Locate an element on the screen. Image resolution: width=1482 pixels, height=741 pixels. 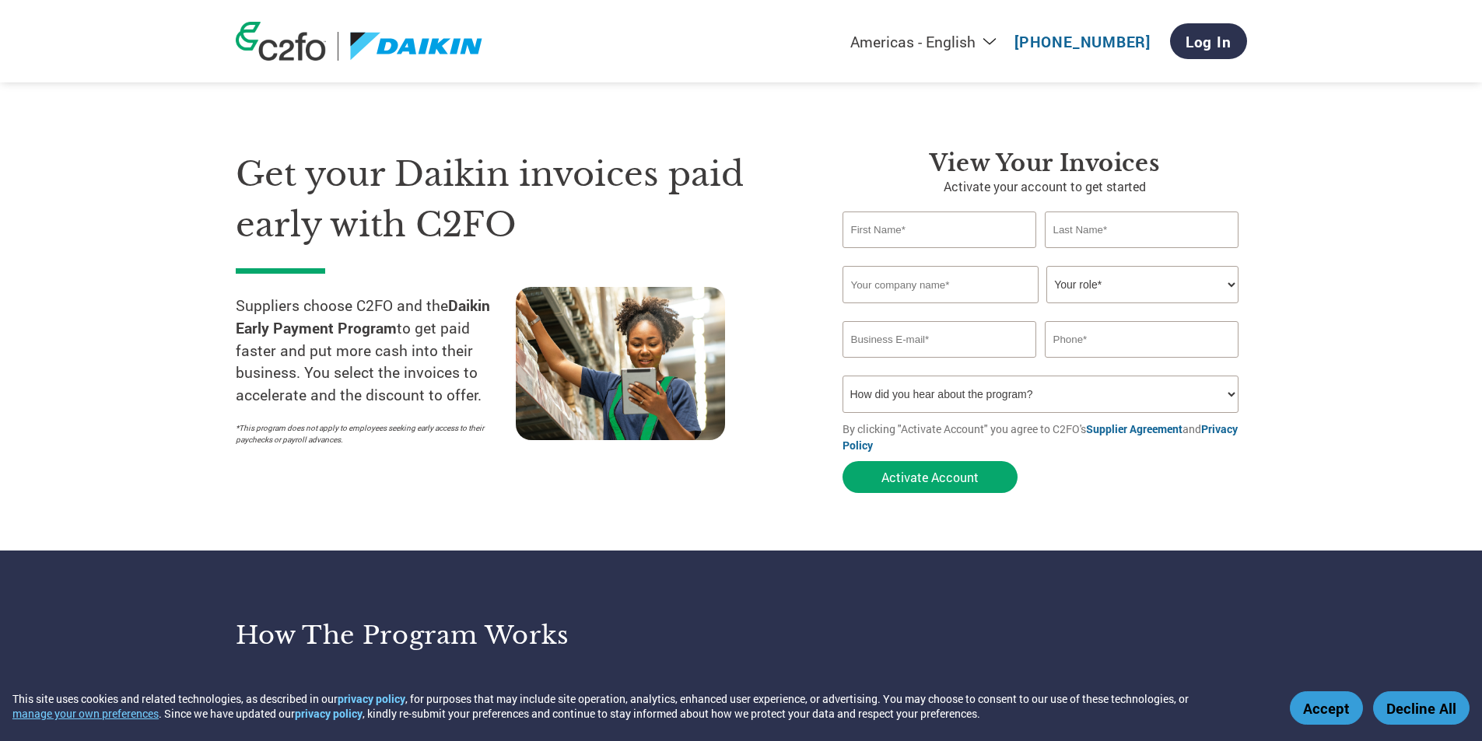
h1: Get your Daikin invoices paid early with C2FO is located at coordinates (516, 199).